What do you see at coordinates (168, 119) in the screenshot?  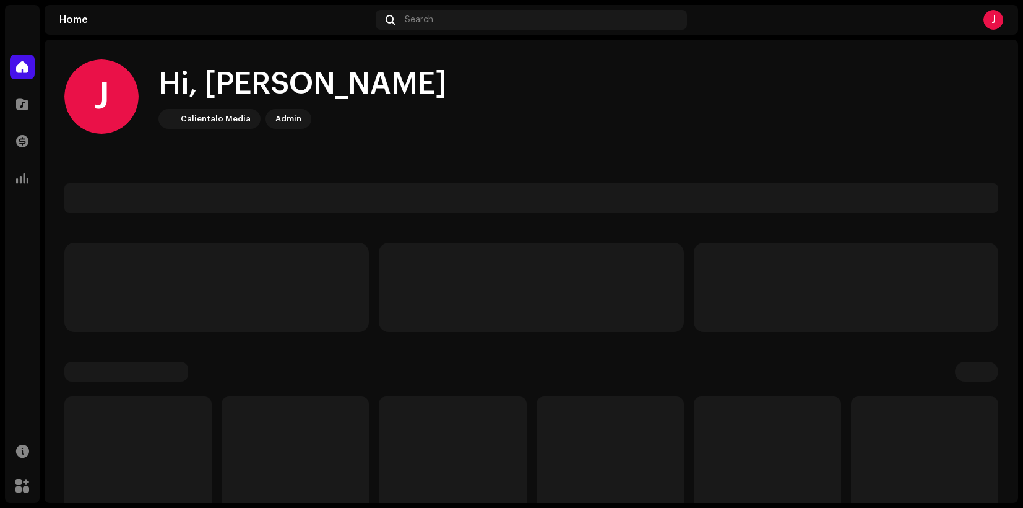 I see `img: 4d5a508c-c80f-4d99-b7fb-82554657661d` at bounding box center [168, 119].